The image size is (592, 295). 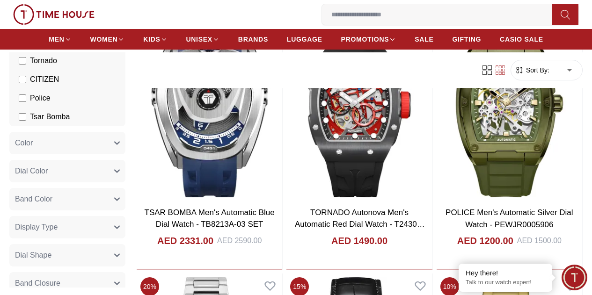 What do you see at coordinates (253, 39) in the screenshot?
I see `a: BRANDS` at bounding box center [253, 39].